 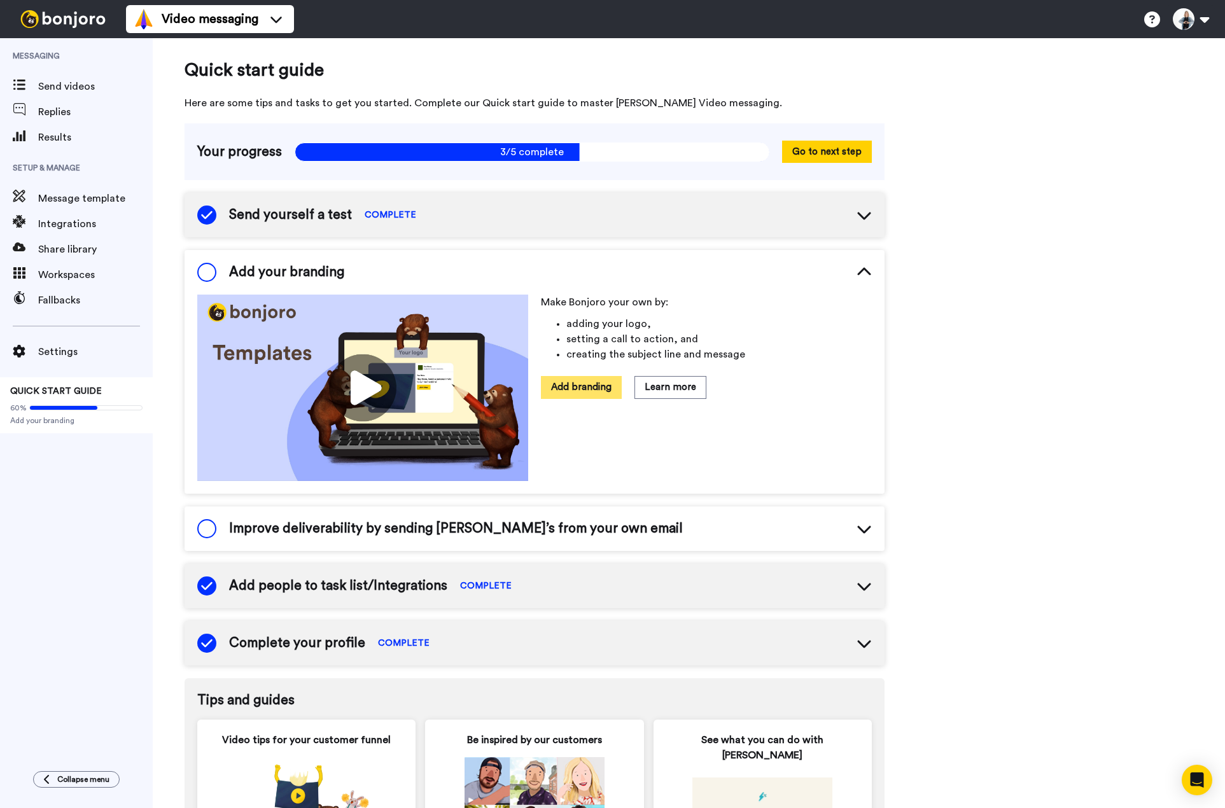 What do you see at coordinates (63, 19) in the screenshot?
I see `img: bj-logo-header-white.svg` at bounding box center [63, 19].